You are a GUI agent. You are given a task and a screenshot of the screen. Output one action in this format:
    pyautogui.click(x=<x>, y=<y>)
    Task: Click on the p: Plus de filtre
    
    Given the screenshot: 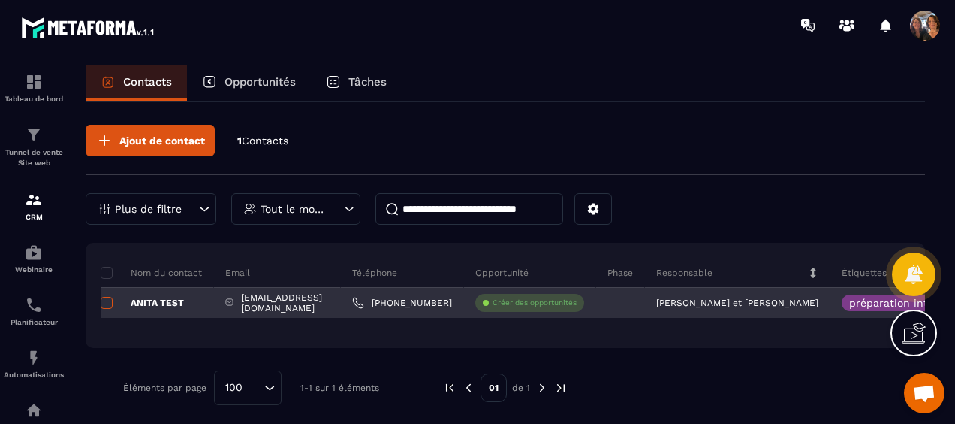 What is the action you would take?
    pyautogui.click(x=148, y=209)
    